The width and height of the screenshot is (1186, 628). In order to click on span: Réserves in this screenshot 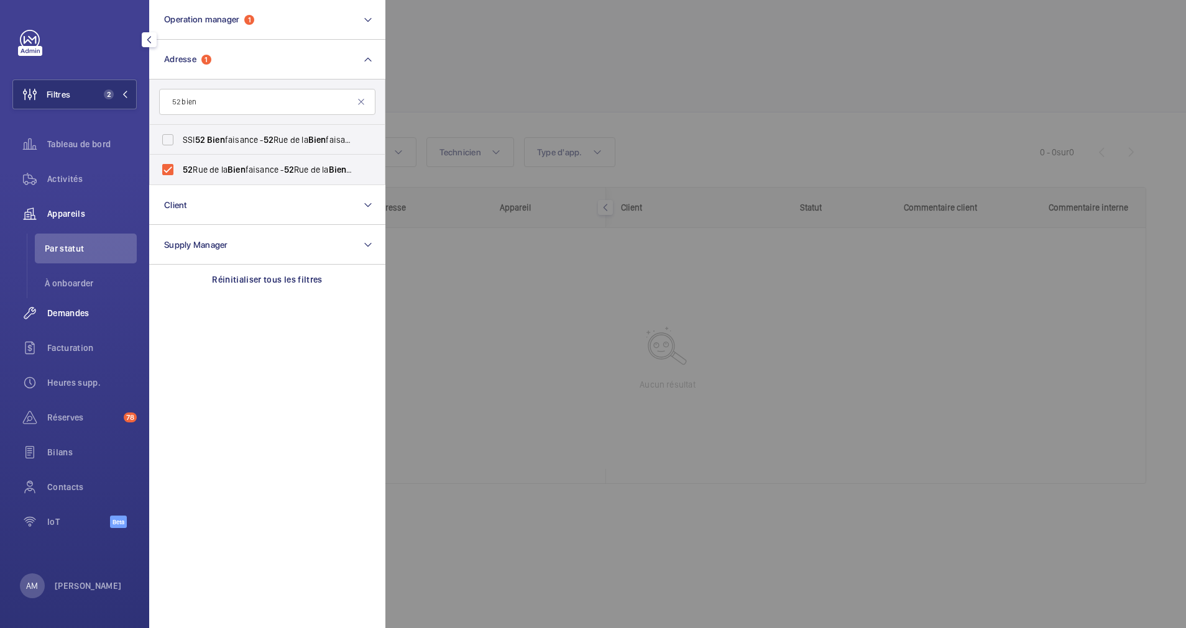, I will do `click(83, 418)`.